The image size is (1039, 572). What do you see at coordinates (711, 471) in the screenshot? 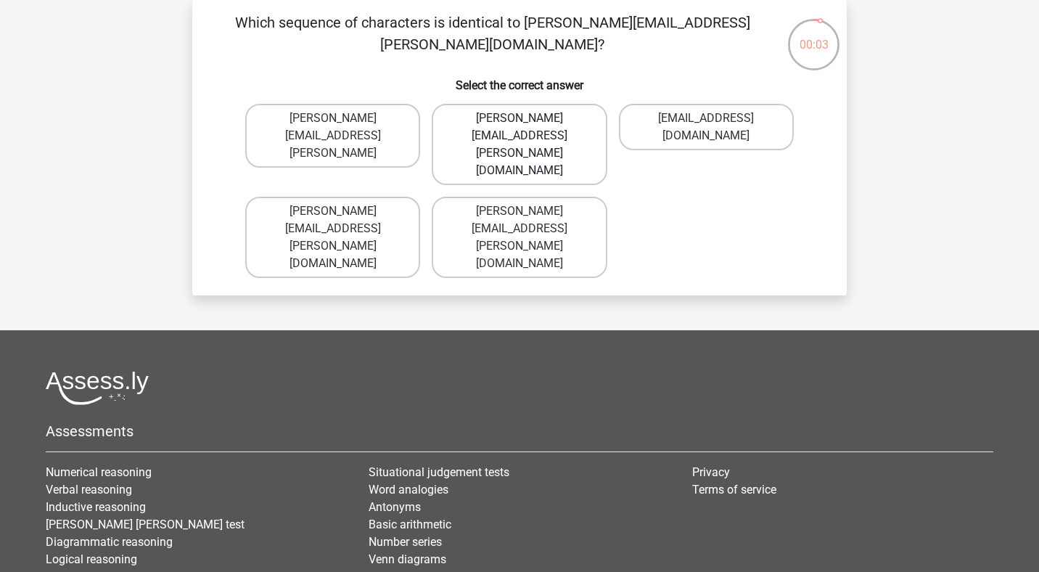
I see `a: Privacy` at bounding box center [711, 471].